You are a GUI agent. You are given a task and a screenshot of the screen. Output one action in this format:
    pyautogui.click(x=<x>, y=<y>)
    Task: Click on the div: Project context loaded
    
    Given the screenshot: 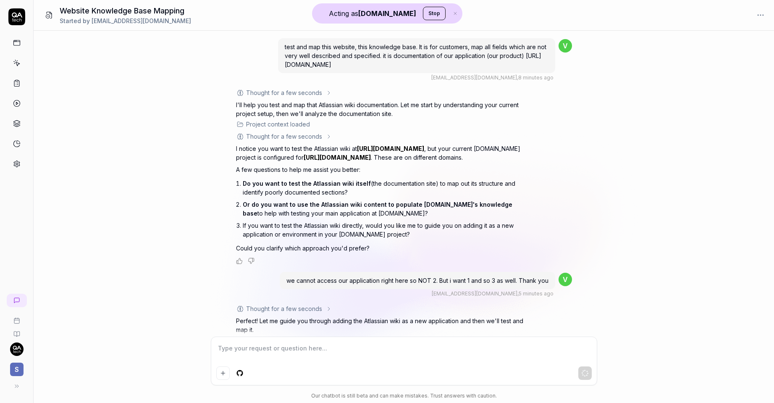 What is the action you would take?
    pyautogui.click(x=278, y=124)
    